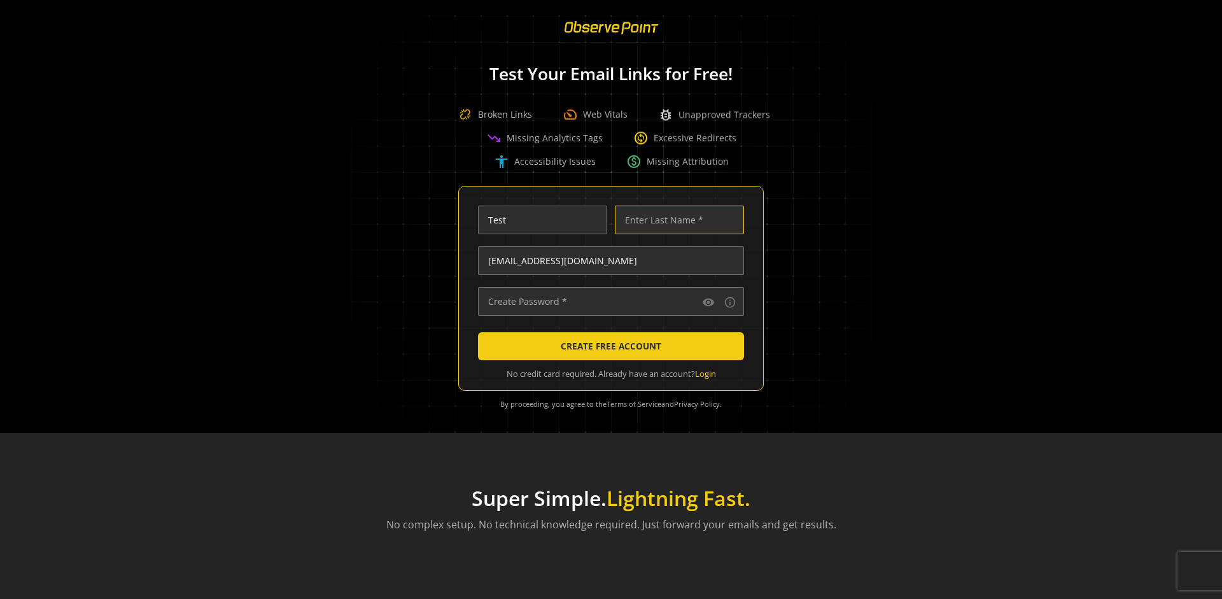  What do you see at coordinates (705, 374) in the screenshot?
I see `a: Login` at bounding box center [705, 374].